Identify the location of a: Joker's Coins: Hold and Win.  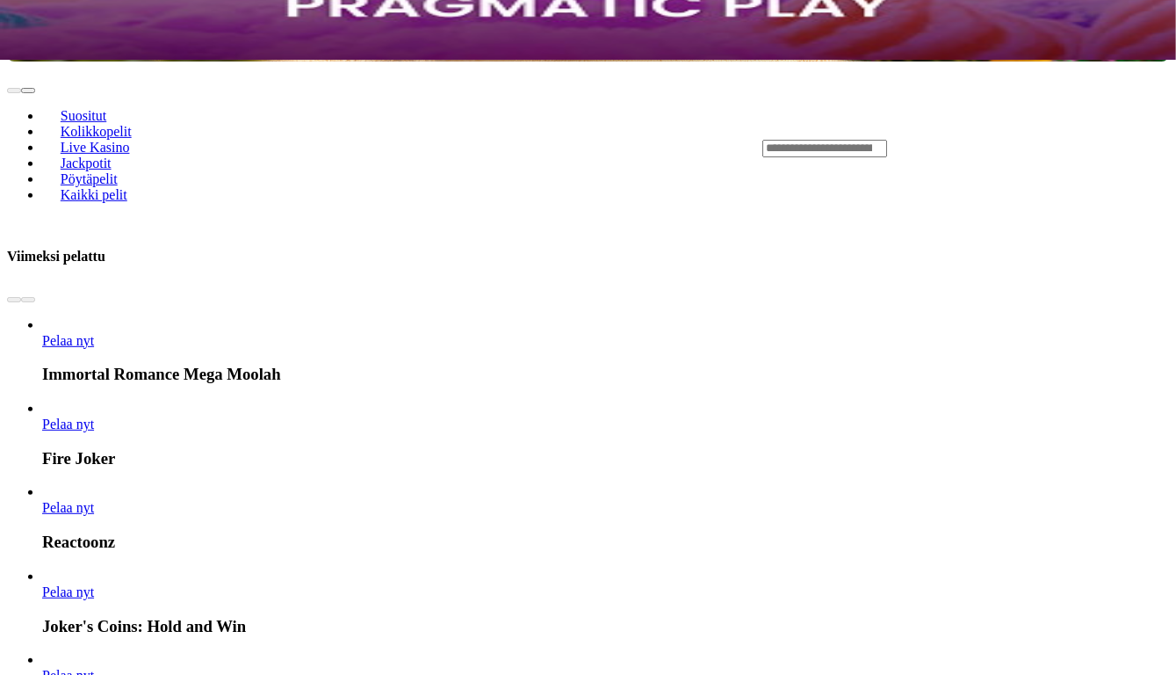
(68, 591).